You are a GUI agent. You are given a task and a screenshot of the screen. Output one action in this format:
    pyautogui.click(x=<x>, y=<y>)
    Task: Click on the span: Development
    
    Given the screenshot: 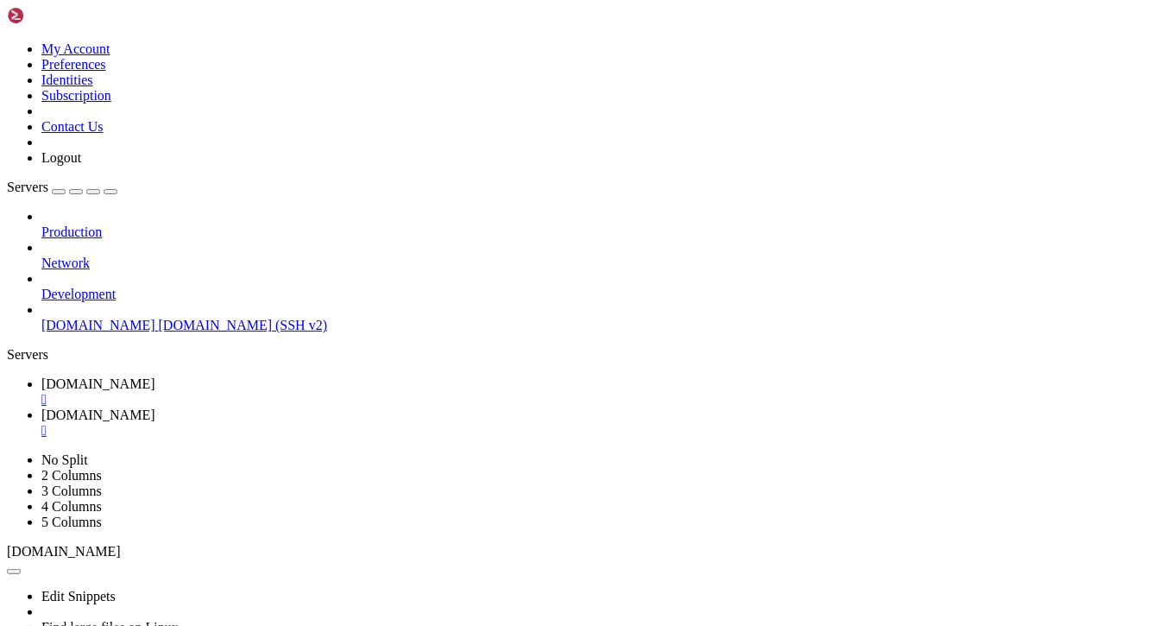 What is the action you would take?
    pyautogui.click(x=79, y=294)
    